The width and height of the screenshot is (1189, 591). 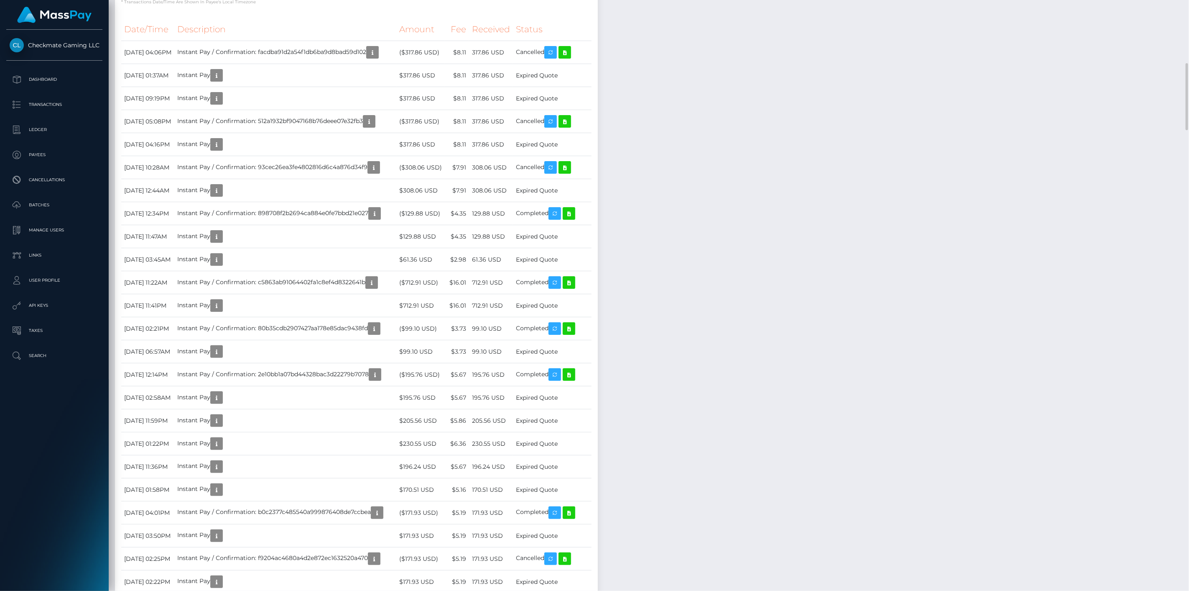 What do you see at coordinates (54, 180) in the screenshot?
I see `p: Cancellations` at bounding box center [54, 180].